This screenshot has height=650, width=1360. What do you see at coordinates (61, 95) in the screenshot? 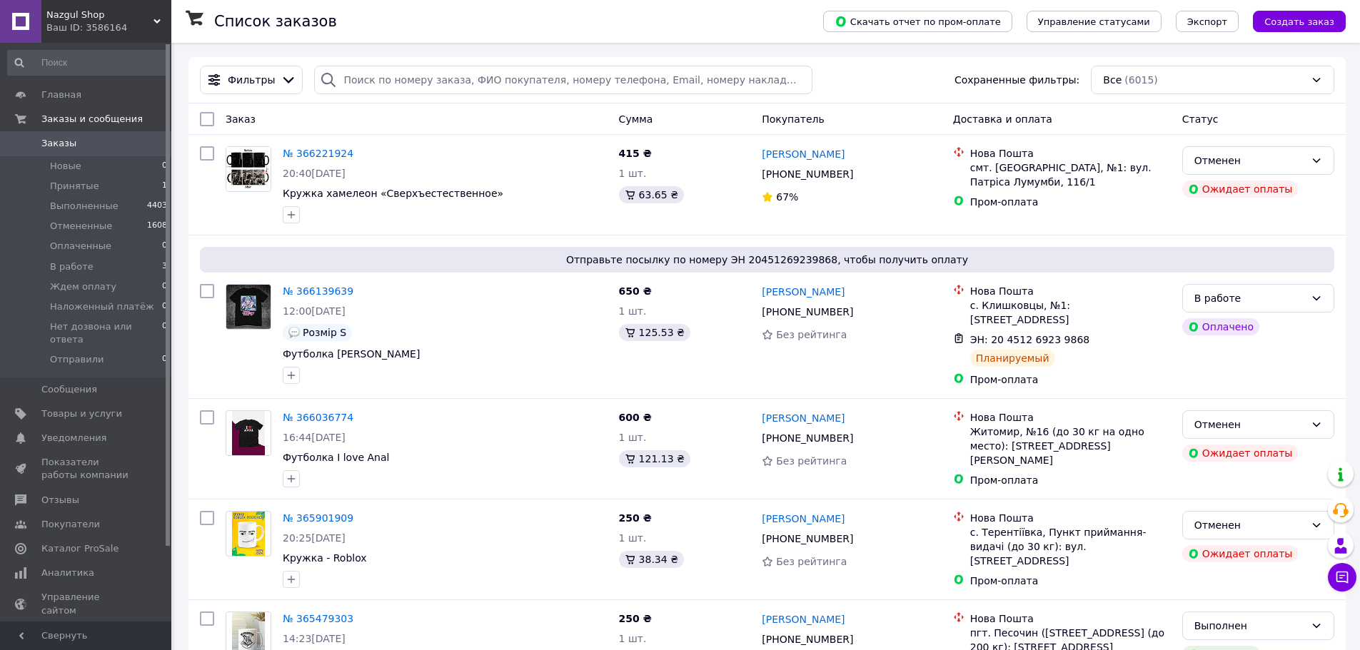
I see `span: Главная` at bounding box center [61, 95].